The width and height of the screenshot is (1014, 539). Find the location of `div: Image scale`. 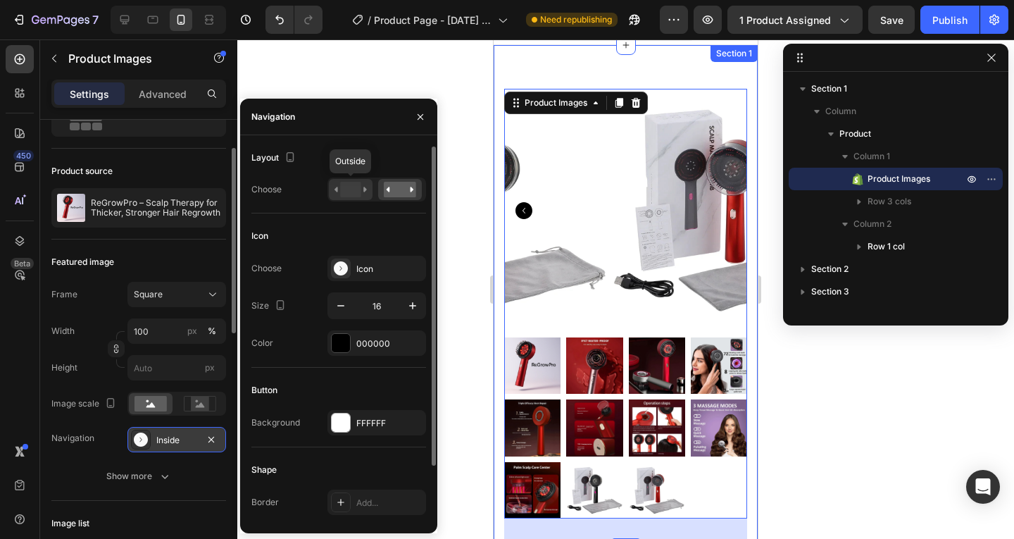

div: Image scale is located at coordinates (85, 403).